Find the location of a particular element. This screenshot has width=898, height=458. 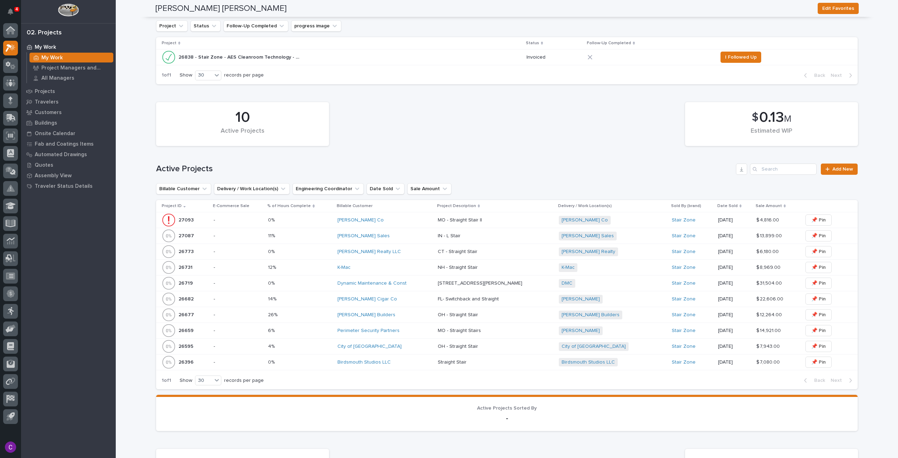

p: E-Commerce Sale is located at coordinates (231, 206).